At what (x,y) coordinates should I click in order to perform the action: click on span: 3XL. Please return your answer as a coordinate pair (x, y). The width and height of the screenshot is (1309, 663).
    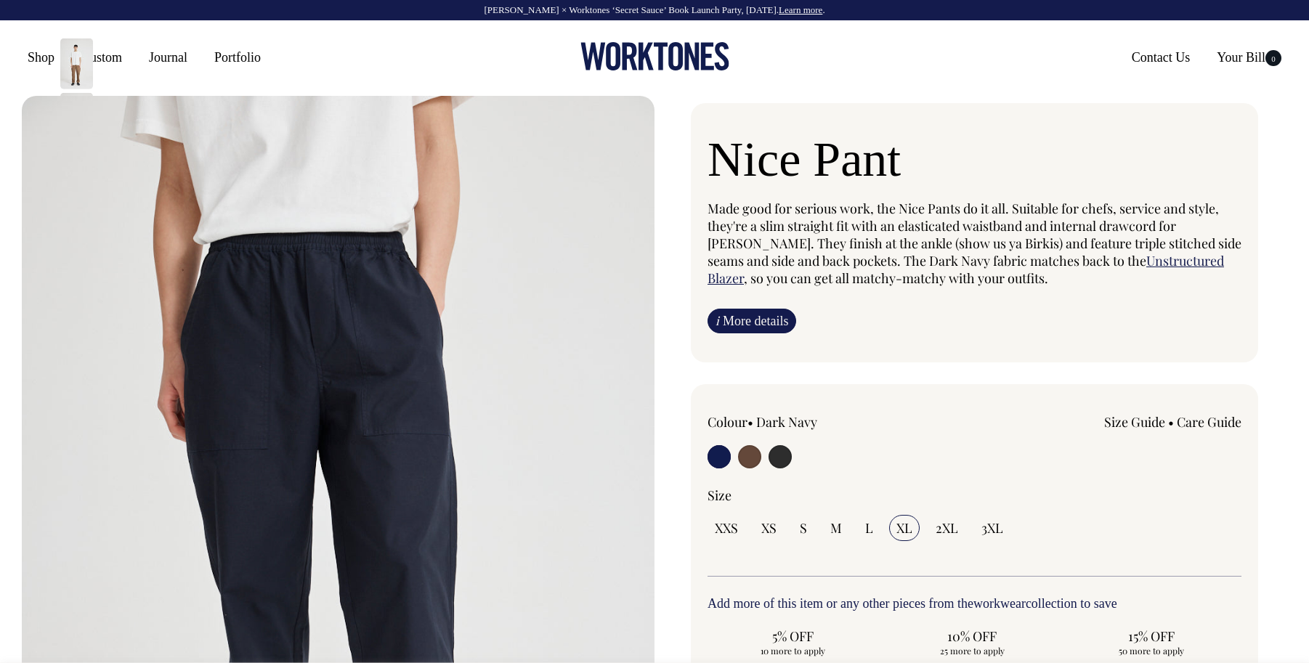
    Looking at the image, I should click on (992, 528).